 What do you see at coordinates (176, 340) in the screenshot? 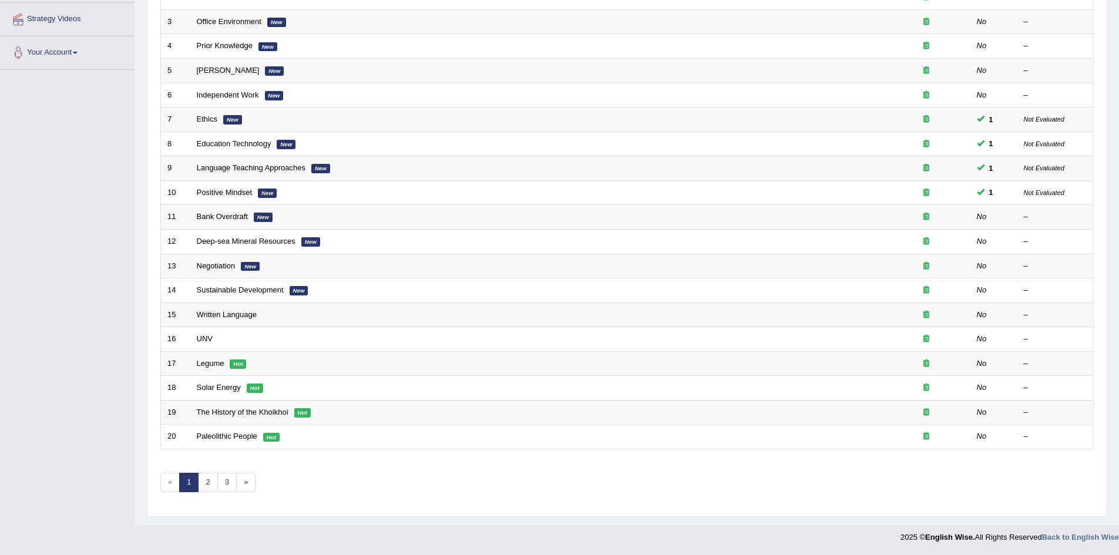
I see `td: 16` at bounding box center [176, 340].